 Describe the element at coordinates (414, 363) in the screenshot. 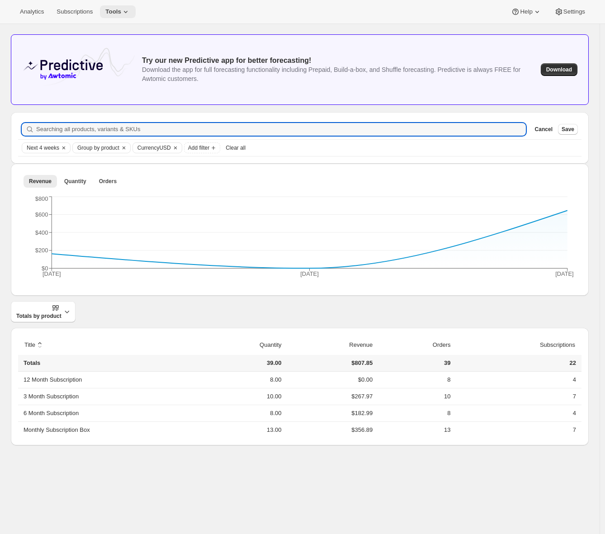

I see `td: 39` at that location.